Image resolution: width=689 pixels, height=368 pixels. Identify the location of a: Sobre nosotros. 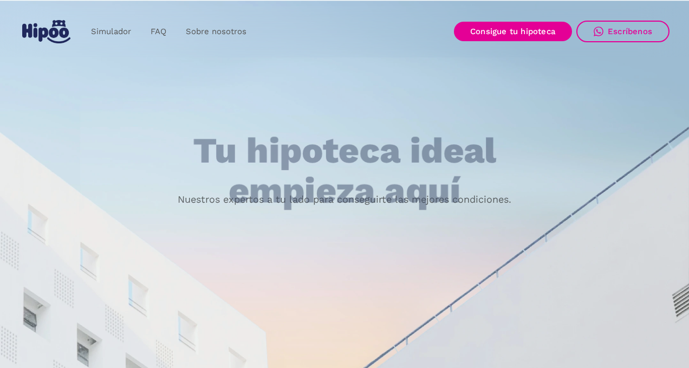
(216, 31).